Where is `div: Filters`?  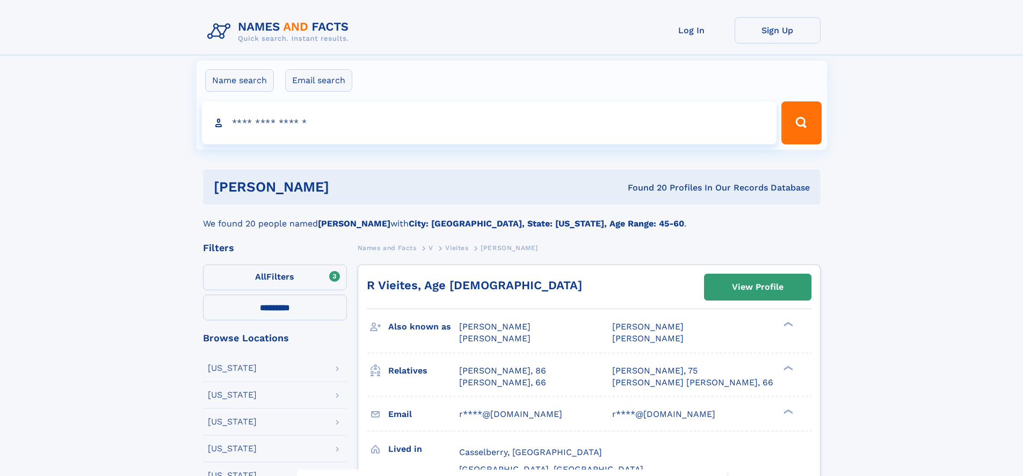 div: Filters is located at coordinates (275, 248).